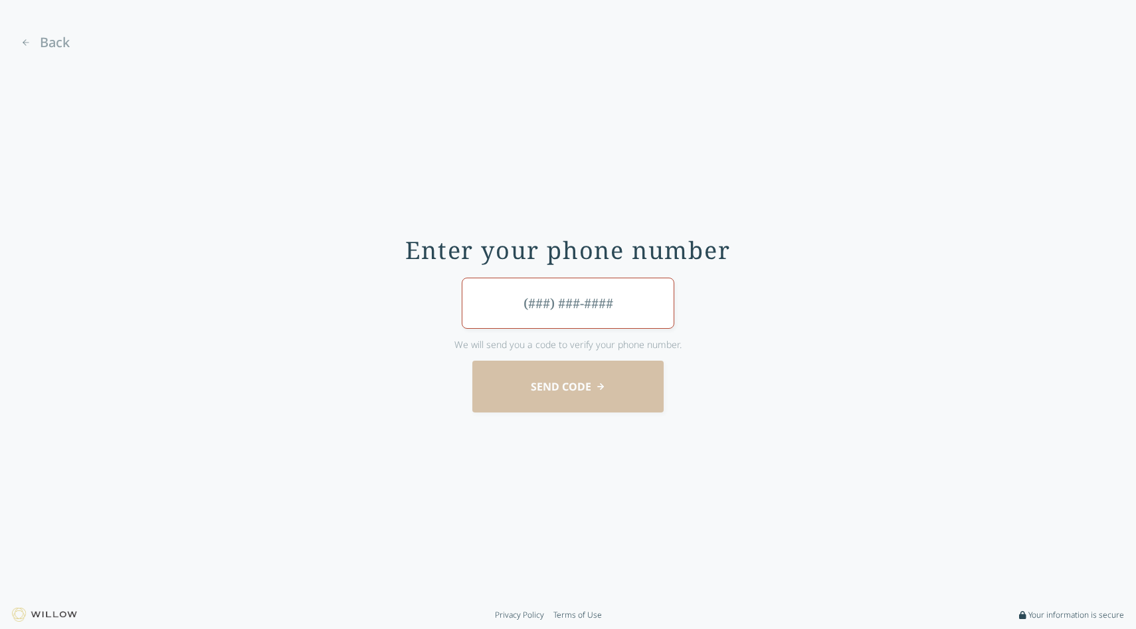 The width and height of the screenshot is (1136, 629). Describe the element at coordinates (567, 250) in the screenshot. I see `div: Enter your phone number` at that location.